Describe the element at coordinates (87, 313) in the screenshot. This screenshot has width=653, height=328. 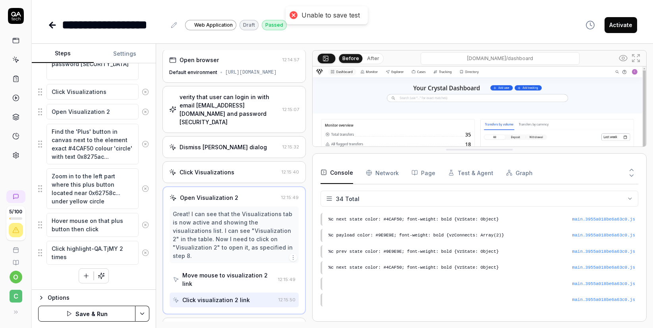
I see `button: Save & Run` at that location.